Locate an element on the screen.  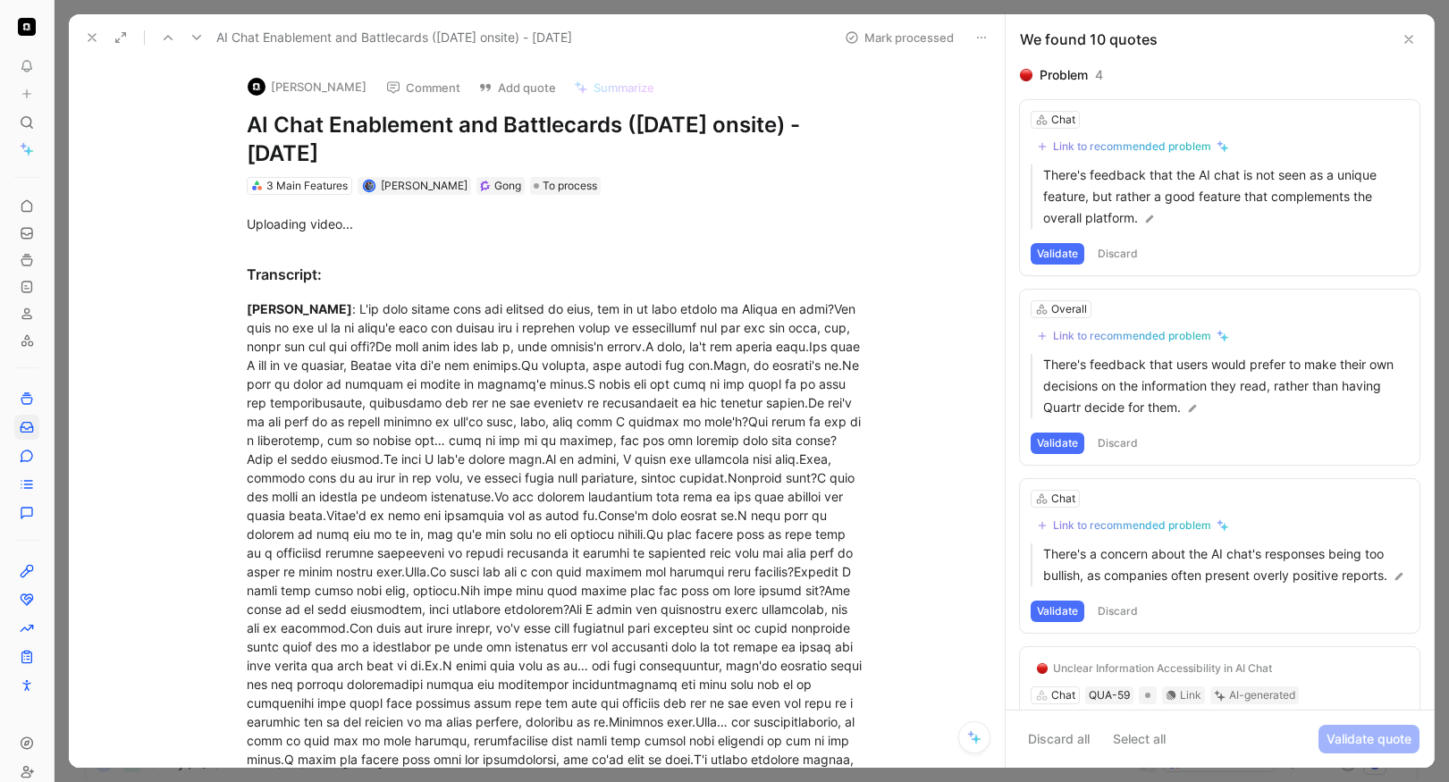
div: 4 is located at coordinates (1098, 75).